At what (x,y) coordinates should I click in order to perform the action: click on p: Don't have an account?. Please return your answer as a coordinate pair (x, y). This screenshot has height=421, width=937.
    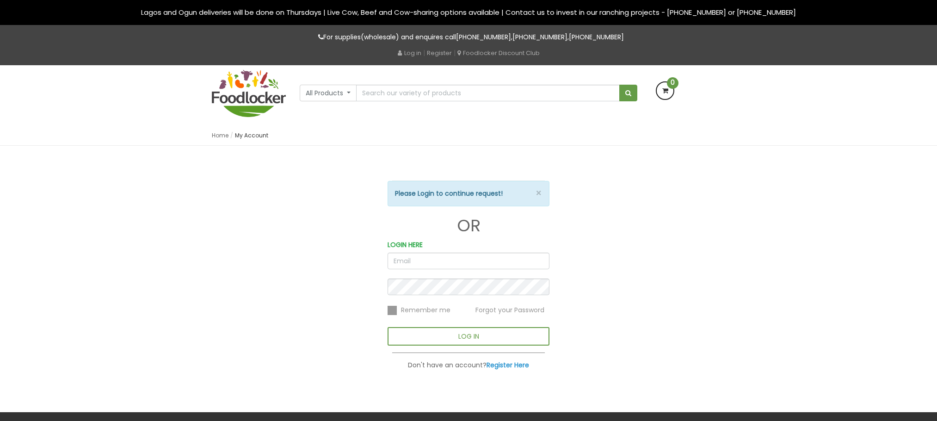
    Looking at the image, I should click on (468, 365).